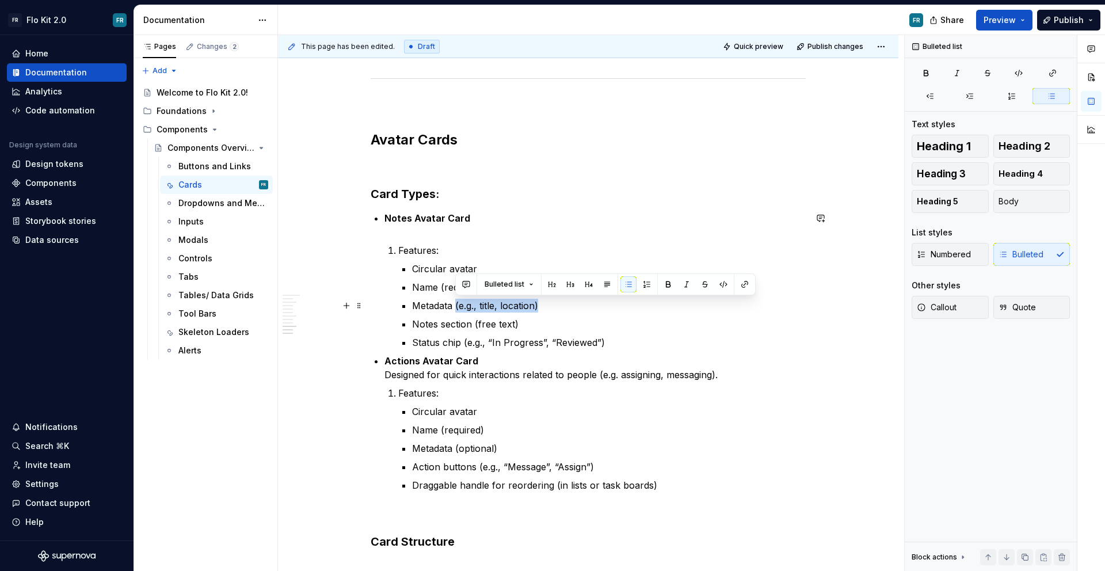 This screenshot has height=571, width=1105. What do you see at coordinates (67, 73) in the screenshot?
I see `a: Documentation` at bounding box center [67, 73].